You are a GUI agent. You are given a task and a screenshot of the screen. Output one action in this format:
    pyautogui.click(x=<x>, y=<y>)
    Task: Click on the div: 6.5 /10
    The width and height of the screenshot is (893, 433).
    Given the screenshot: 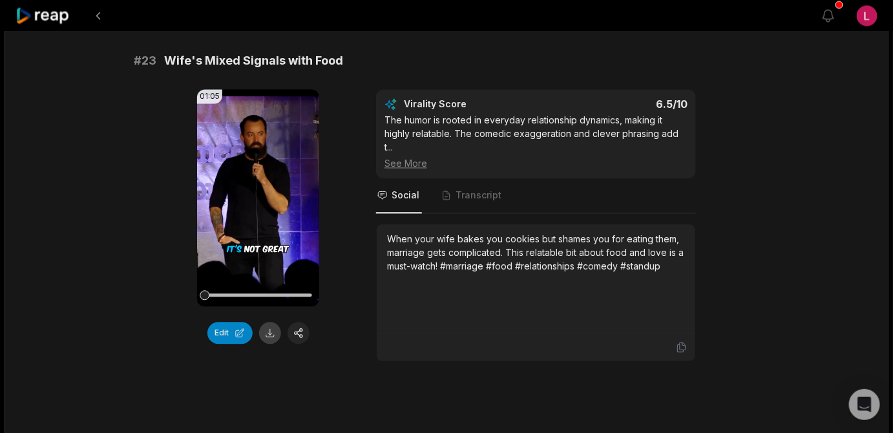 What is the action you would take?
    pyautogui.click(x=618, y=104)
    